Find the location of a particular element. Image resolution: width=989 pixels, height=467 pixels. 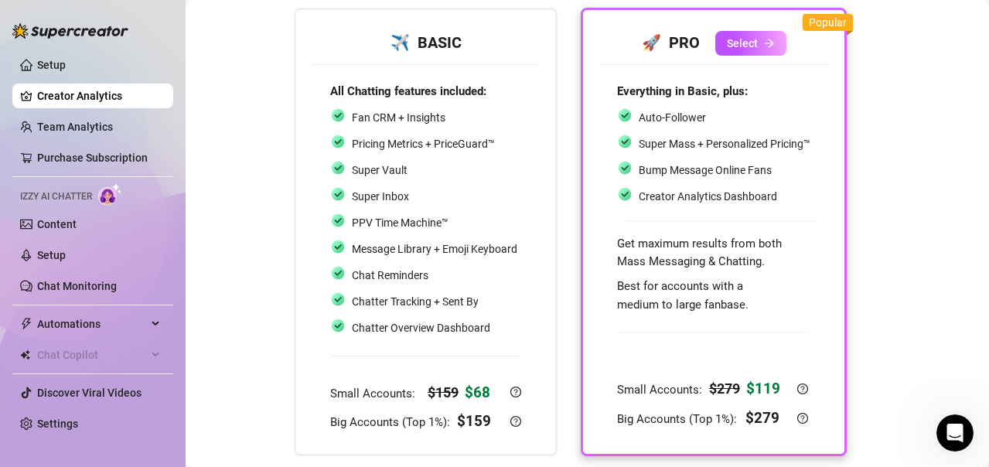

span: Izzy AI Chatter is located at coordinates (56, 196).